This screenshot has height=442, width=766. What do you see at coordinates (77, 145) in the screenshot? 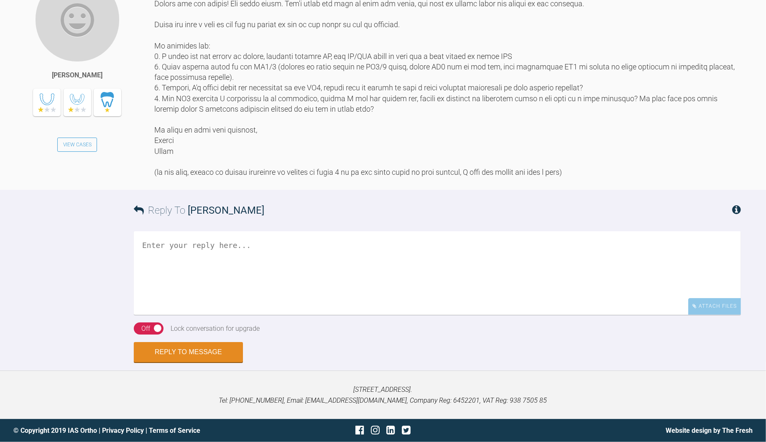
I see `a: View Cases` at bounding box center [77, 145].